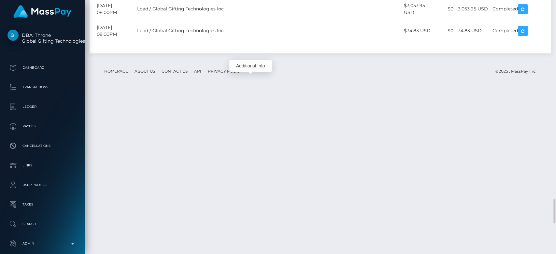 The height and width of the screenshot is (254, 556). Describe the element at coordinates (225, 71) in the screenshot. I see `a: Privacy Policy` at that location.